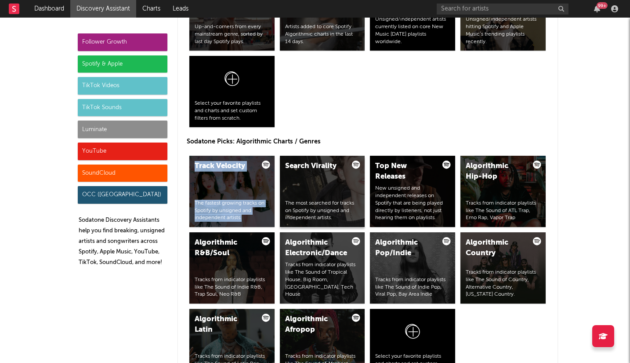 The image size is (630, 363). I want to click on div: Top New Releases, so click(405, 171).